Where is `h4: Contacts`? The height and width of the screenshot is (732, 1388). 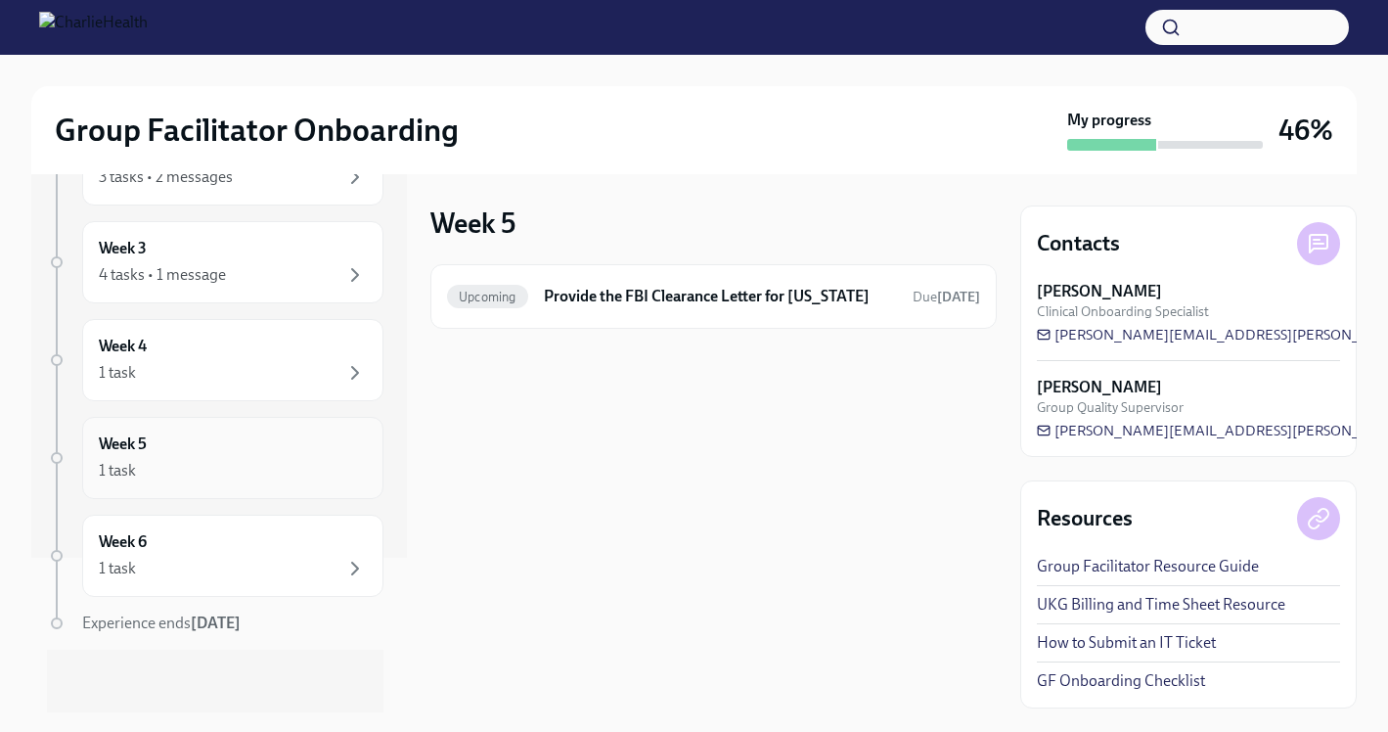
h4: Contacts is located at coordinates (1078, 244).